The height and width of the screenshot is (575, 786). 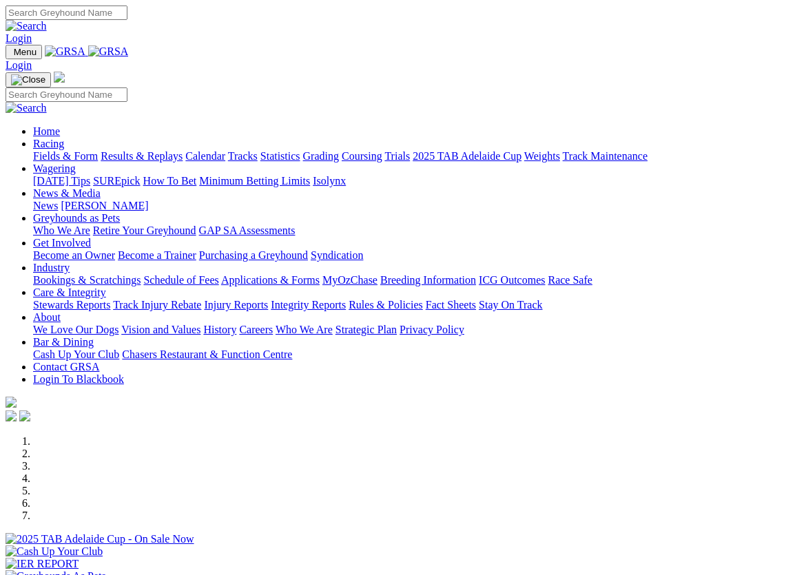 I want to click on a: Rules & Policies, so click(x=386, y=305).